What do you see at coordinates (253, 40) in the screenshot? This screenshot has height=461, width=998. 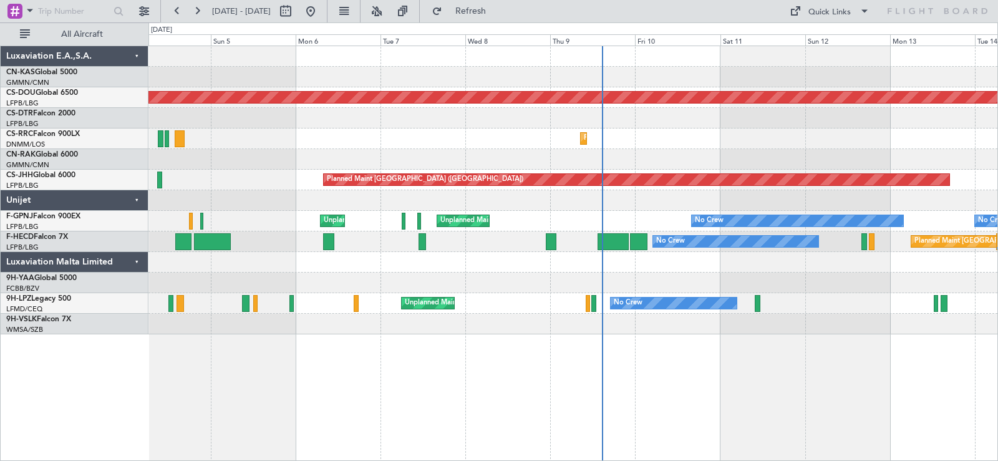 I see `div: Sun 5` at bounding box center [253, 40].